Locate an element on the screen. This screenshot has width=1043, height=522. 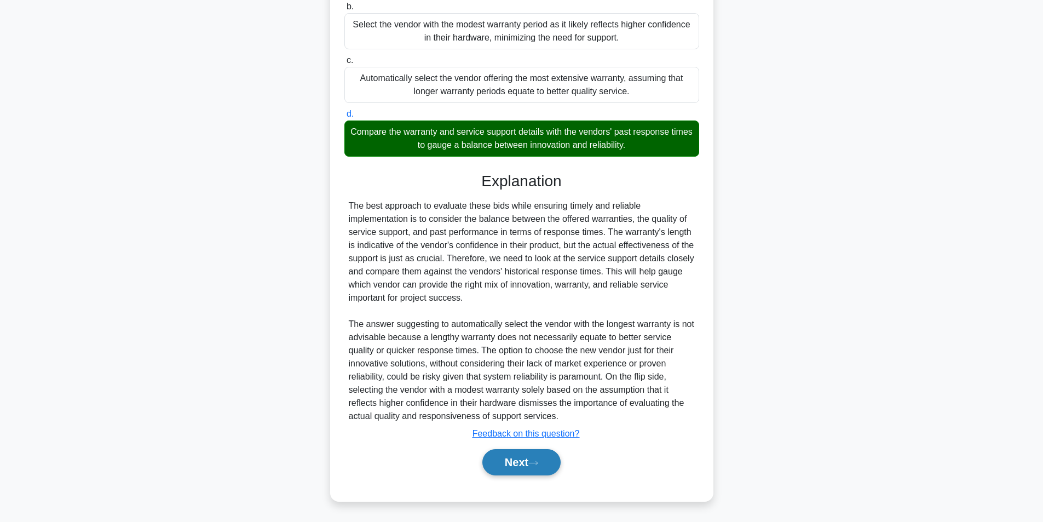
a: Feedback on this question? is located at coordinates (526, 433).